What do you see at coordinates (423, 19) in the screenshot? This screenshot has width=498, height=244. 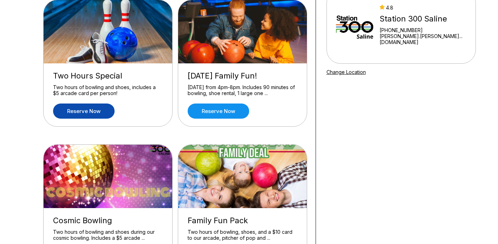 I see `div: Station 300 Saline` at bounding box center [423, 19].